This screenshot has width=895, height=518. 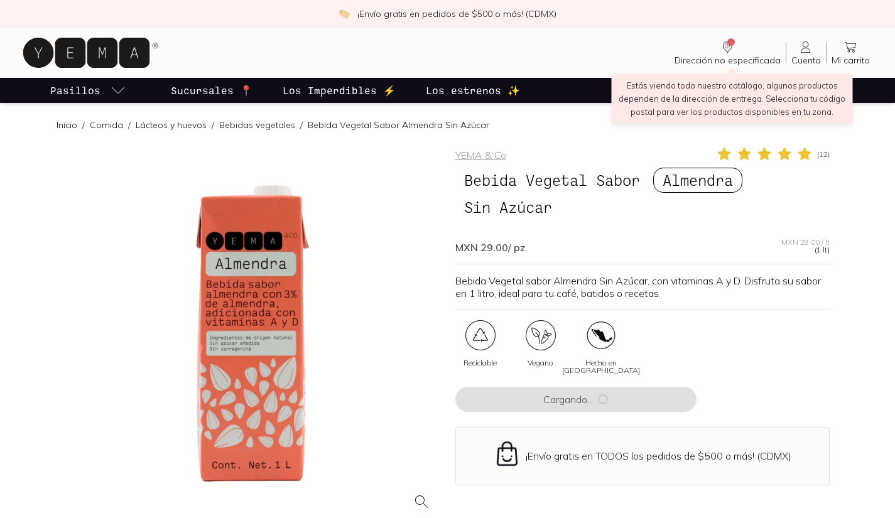 I want to click on a: Los estrenos ✨, so click(x=473, y=90).